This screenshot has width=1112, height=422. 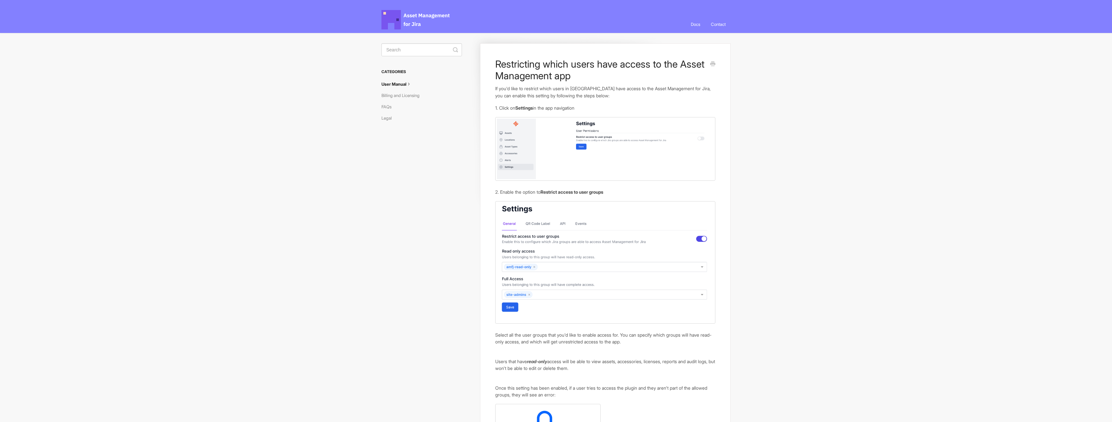 What do you see at coordinates (605, 262) in the screenshot?
I see `img: file-oGTDEiZCC4.png` at bounding box center [605, 262].